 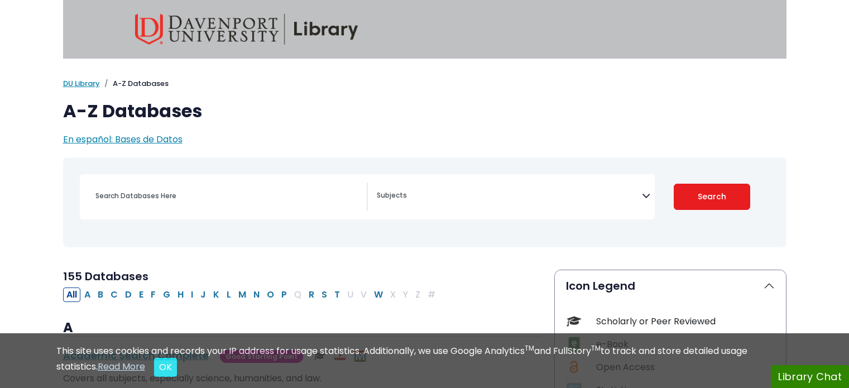 What do you see at coordinates (256, 295) in the screenshot?
I see `button: Filter Results N` at bounding box center [256, 295].